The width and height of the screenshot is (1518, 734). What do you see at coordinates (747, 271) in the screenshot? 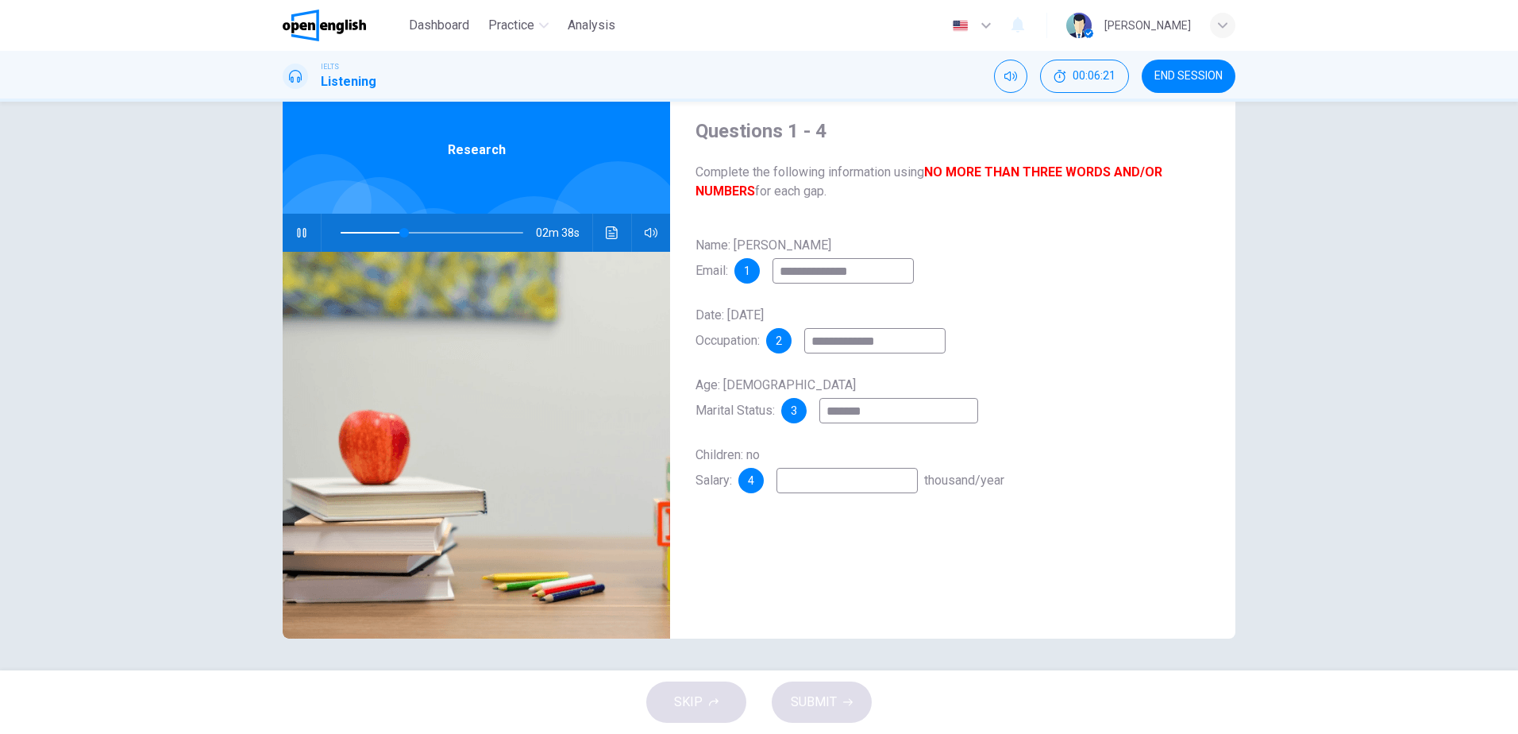
I see `span: 1` at bounding box center [747, 271].